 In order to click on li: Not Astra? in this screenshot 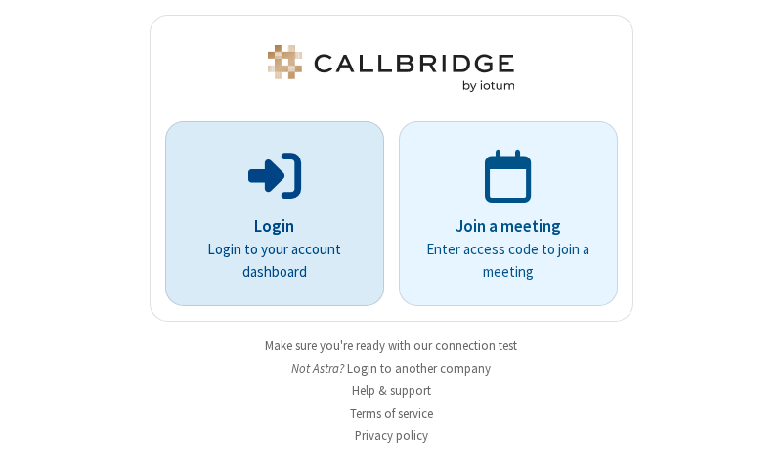, I will do `click(391, 367)`.